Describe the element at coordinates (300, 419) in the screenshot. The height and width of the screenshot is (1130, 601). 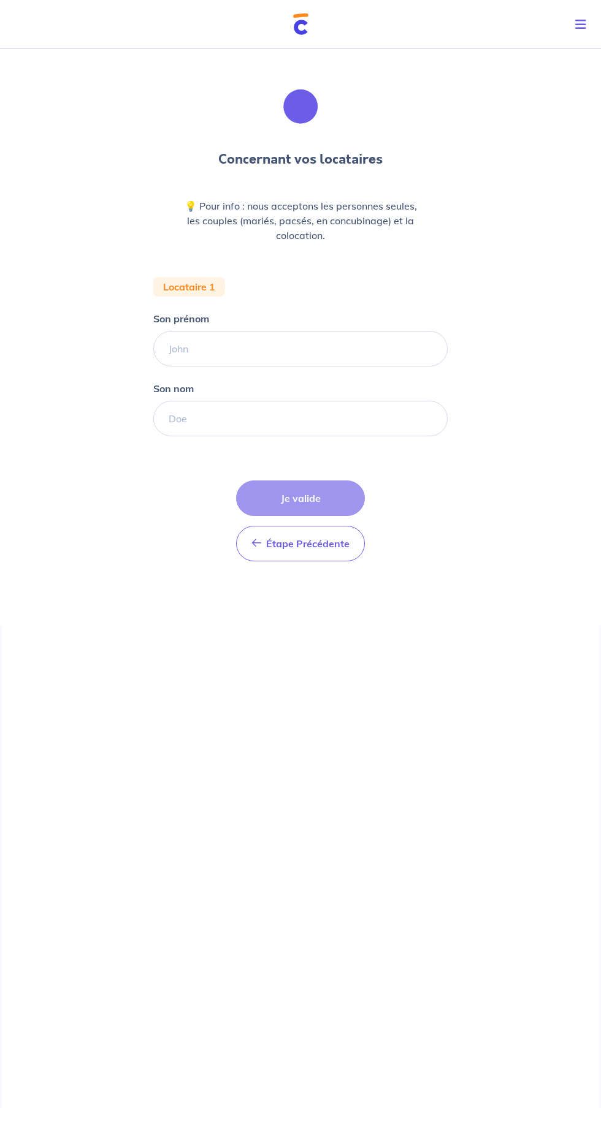
I see `input: Doe` at that location.